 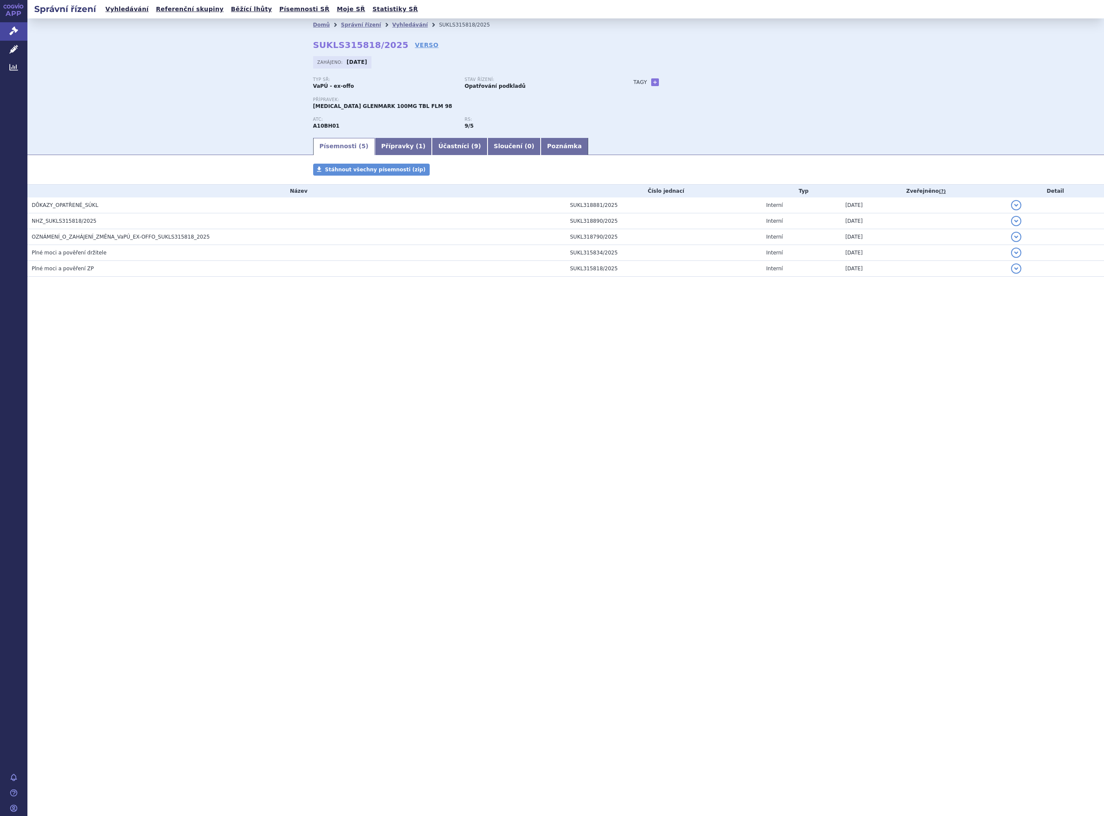 I want to click on th: Detail, so click(x=1055, y=191).